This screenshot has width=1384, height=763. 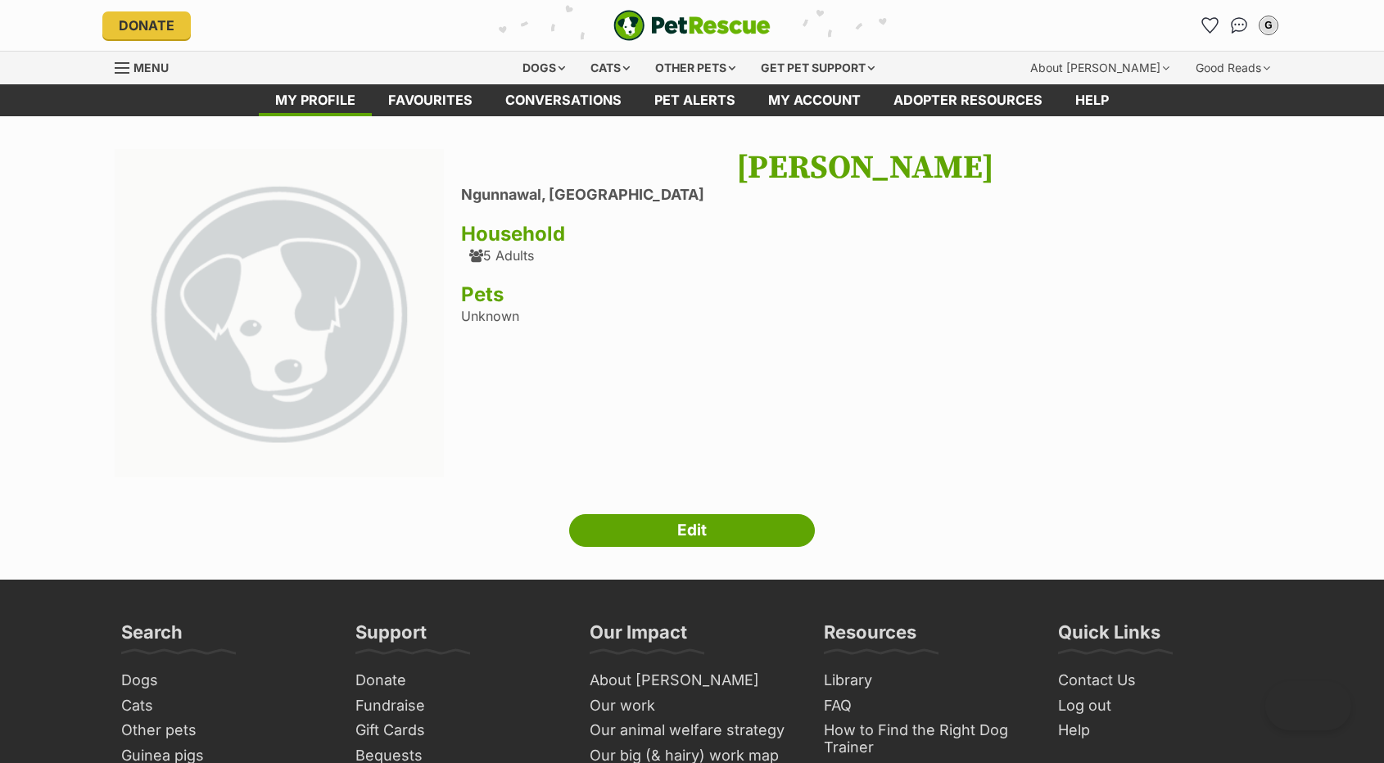 What do you see at coordinates (870, 637) in the screenshot?
I see `h3: Resources` at bounding box center [870, 637].